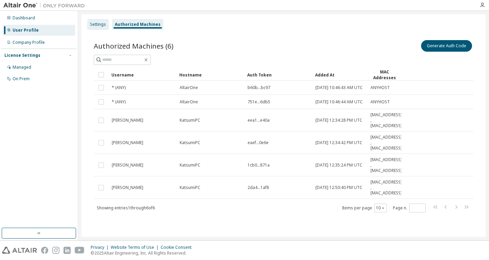 The width and height of the screenshot is (489, 260). I want to click on span: Page n., so click(409, 208).